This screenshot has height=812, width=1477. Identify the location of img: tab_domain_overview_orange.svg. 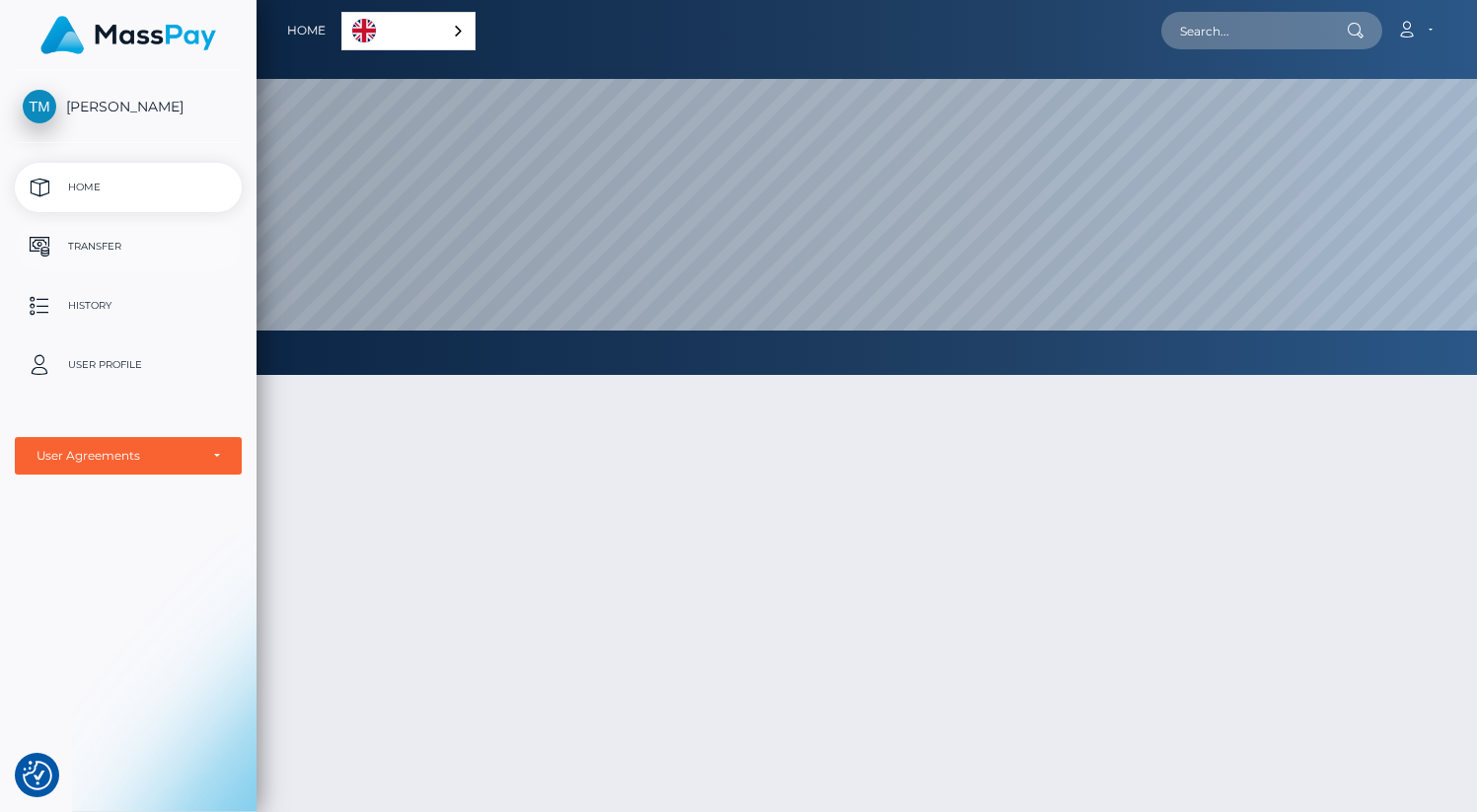
(61, 122).